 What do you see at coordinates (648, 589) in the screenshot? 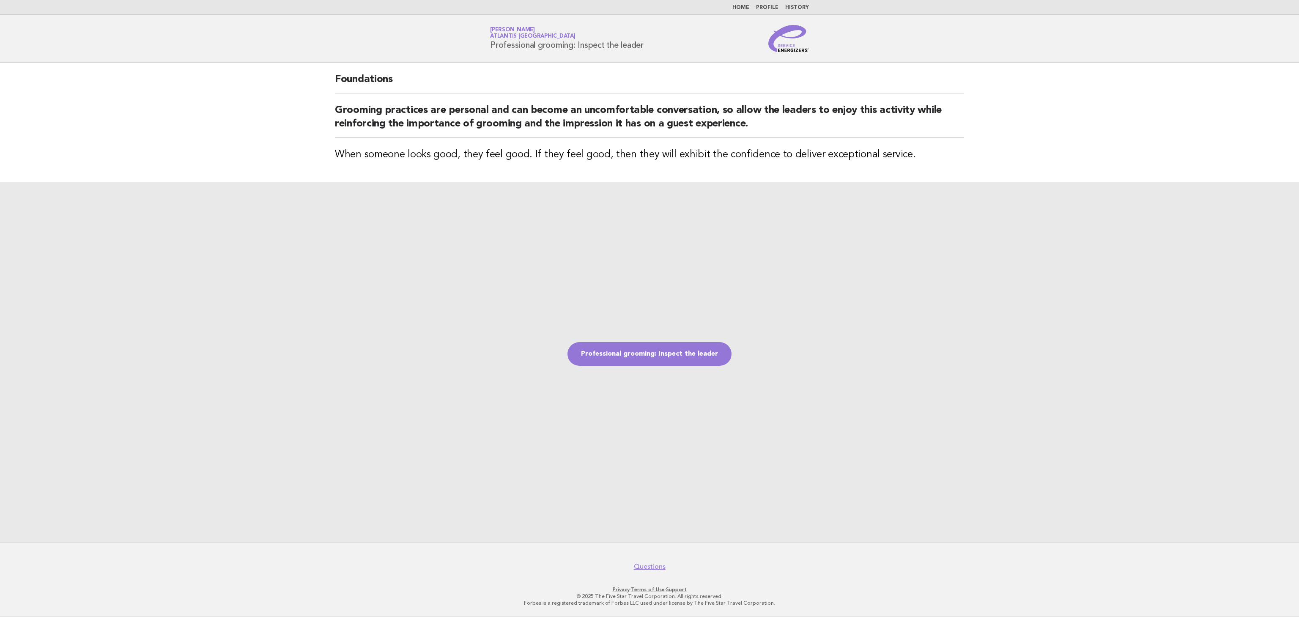
I see `a: Terms of Use` at bounding box center [648, 589].